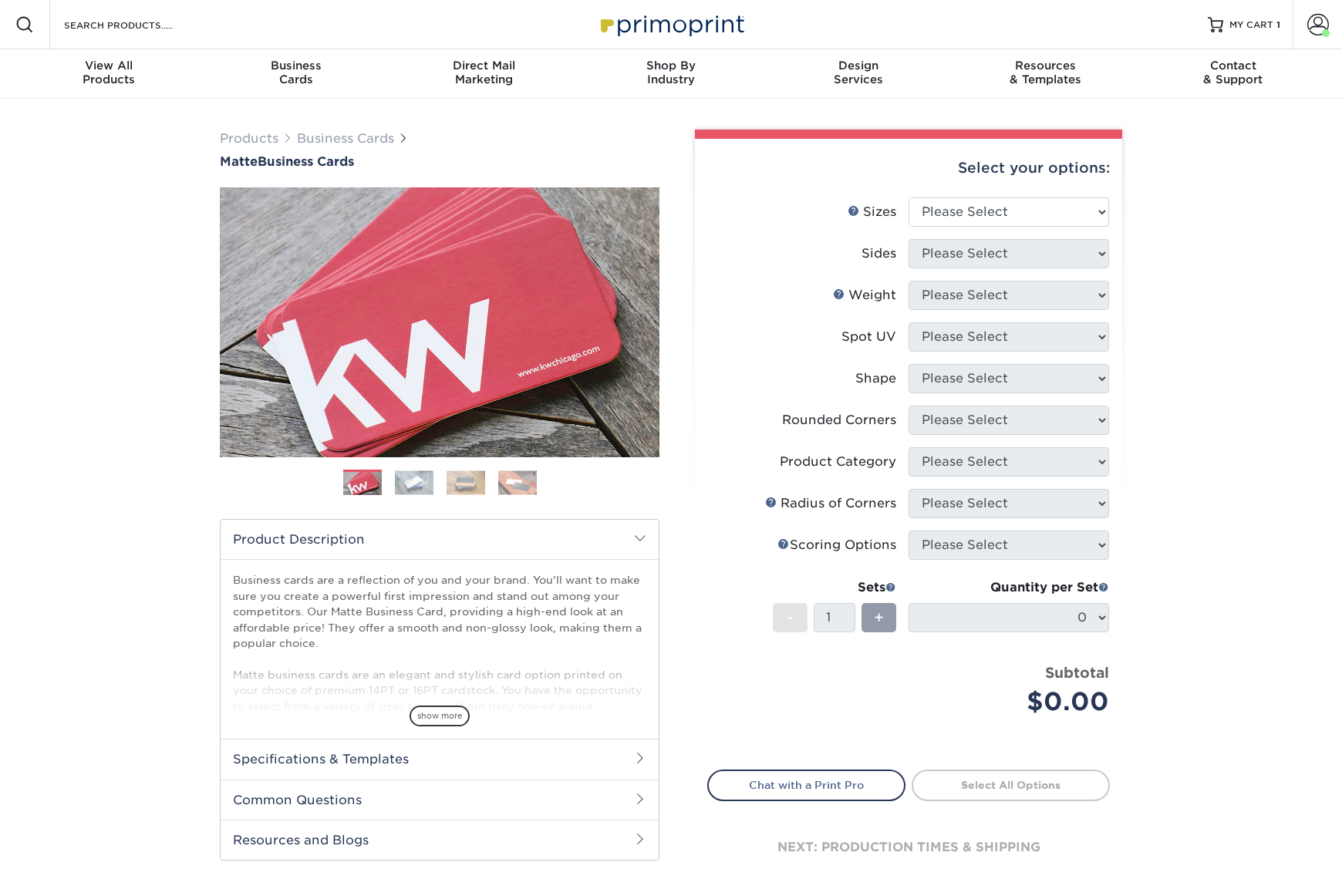 This screenshot has height=896, width=1342. What do you see at coordinates (671, 66) in the screenshot?
I see `span: Shop By` at bounding box center [671, 66].